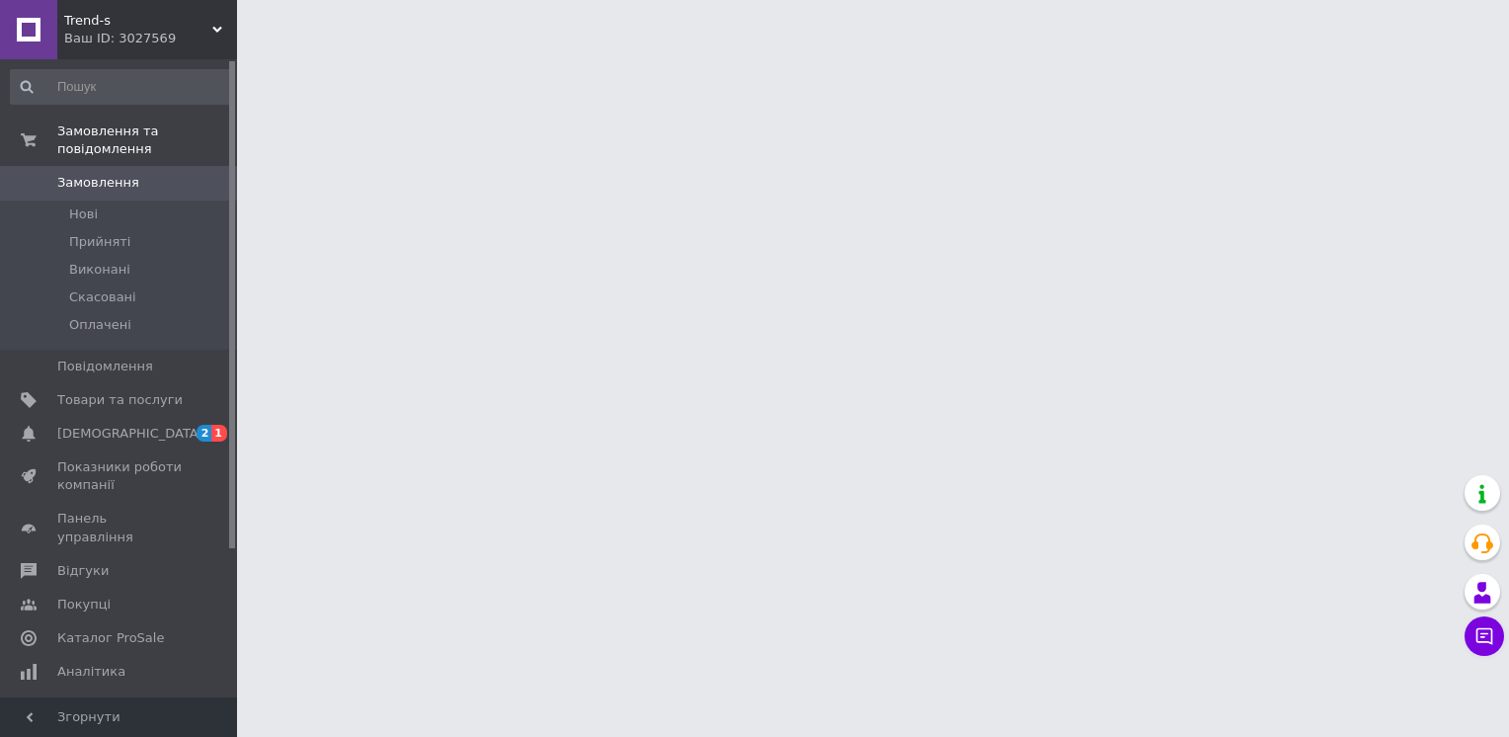  Describe the element at coordinates (119, 400) in the screenshot. I see `span: Товари та послуги` at that location.